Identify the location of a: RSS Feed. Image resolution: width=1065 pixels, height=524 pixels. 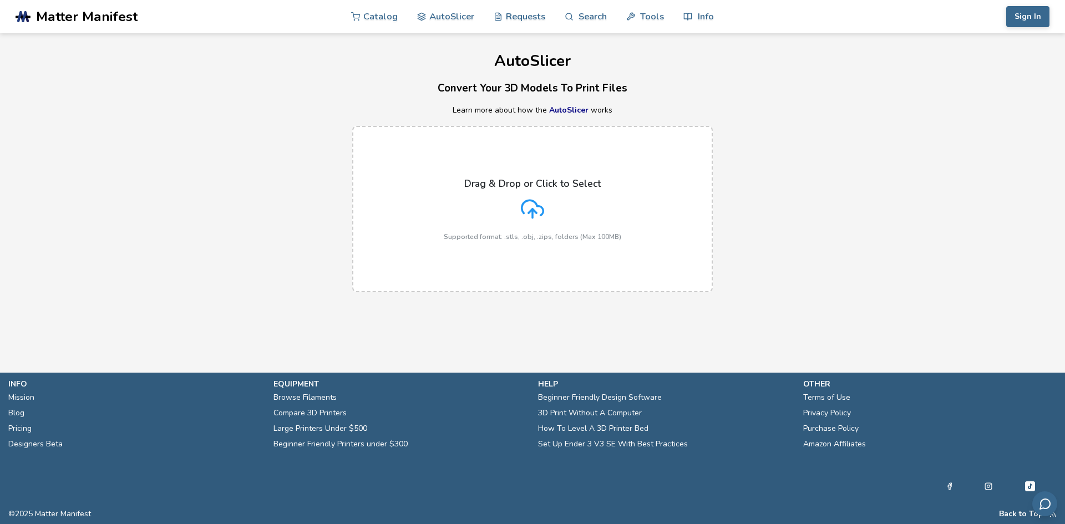
(1053, 514).